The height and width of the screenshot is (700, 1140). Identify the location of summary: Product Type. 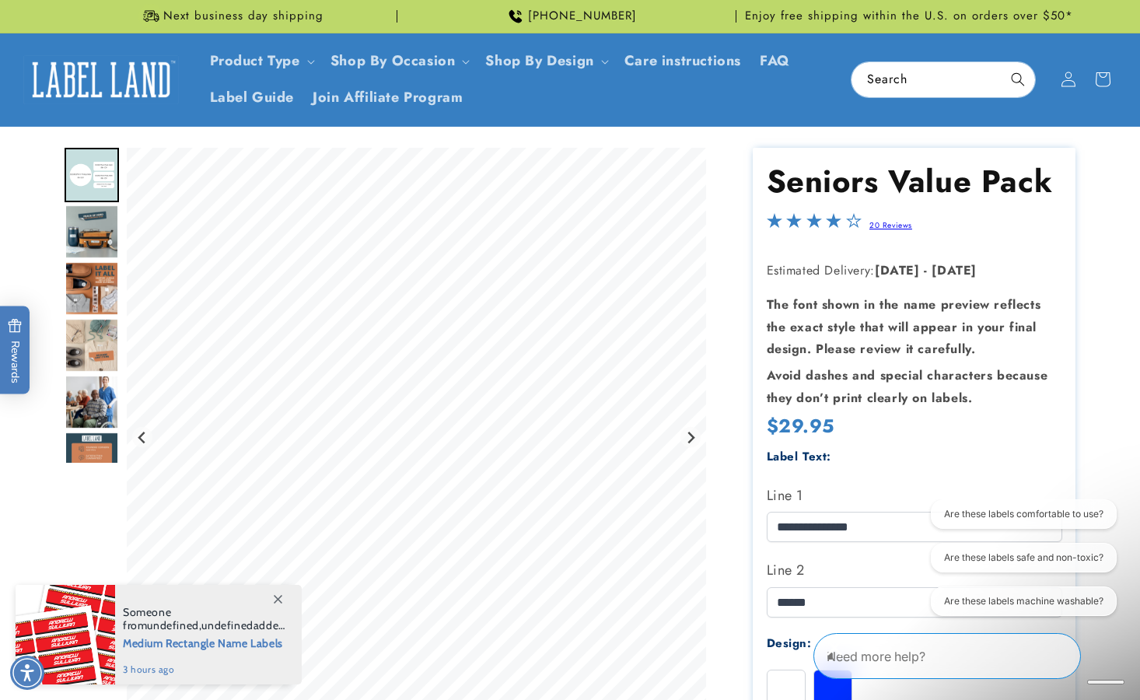
(261, 61).